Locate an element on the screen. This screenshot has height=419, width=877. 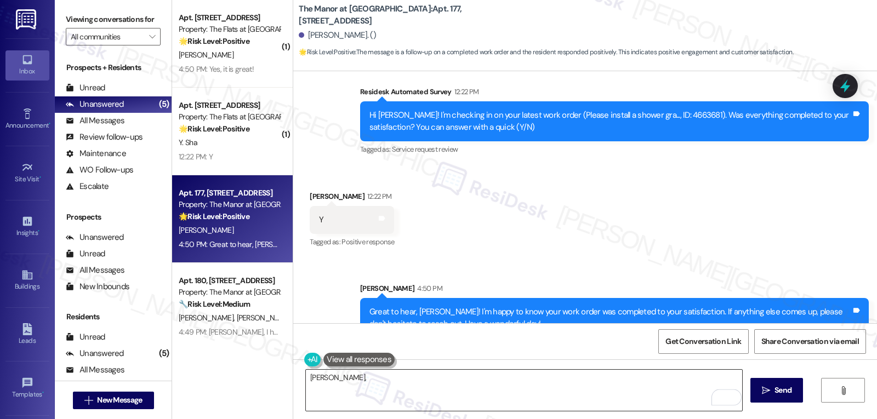
div: Y is located at coordinates (321, 220).